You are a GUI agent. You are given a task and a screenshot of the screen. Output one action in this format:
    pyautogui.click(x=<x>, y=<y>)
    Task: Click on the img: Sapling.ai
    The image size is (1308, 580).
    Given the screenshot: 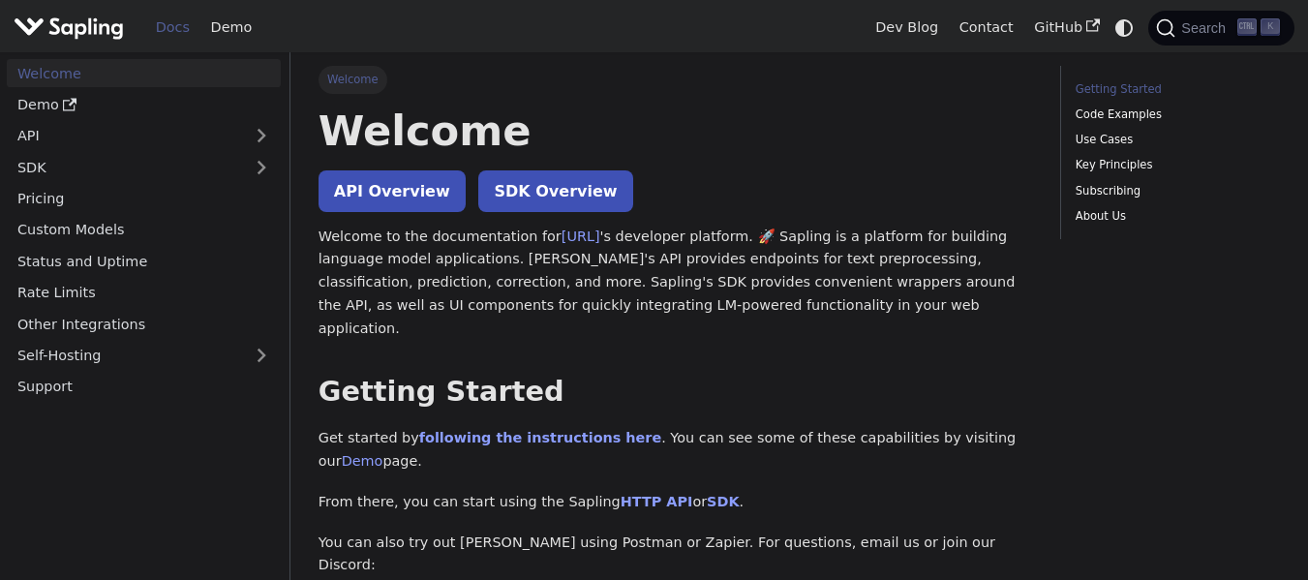 What is the action you would take?
    pyautogui.click(x=69, y=27)
    